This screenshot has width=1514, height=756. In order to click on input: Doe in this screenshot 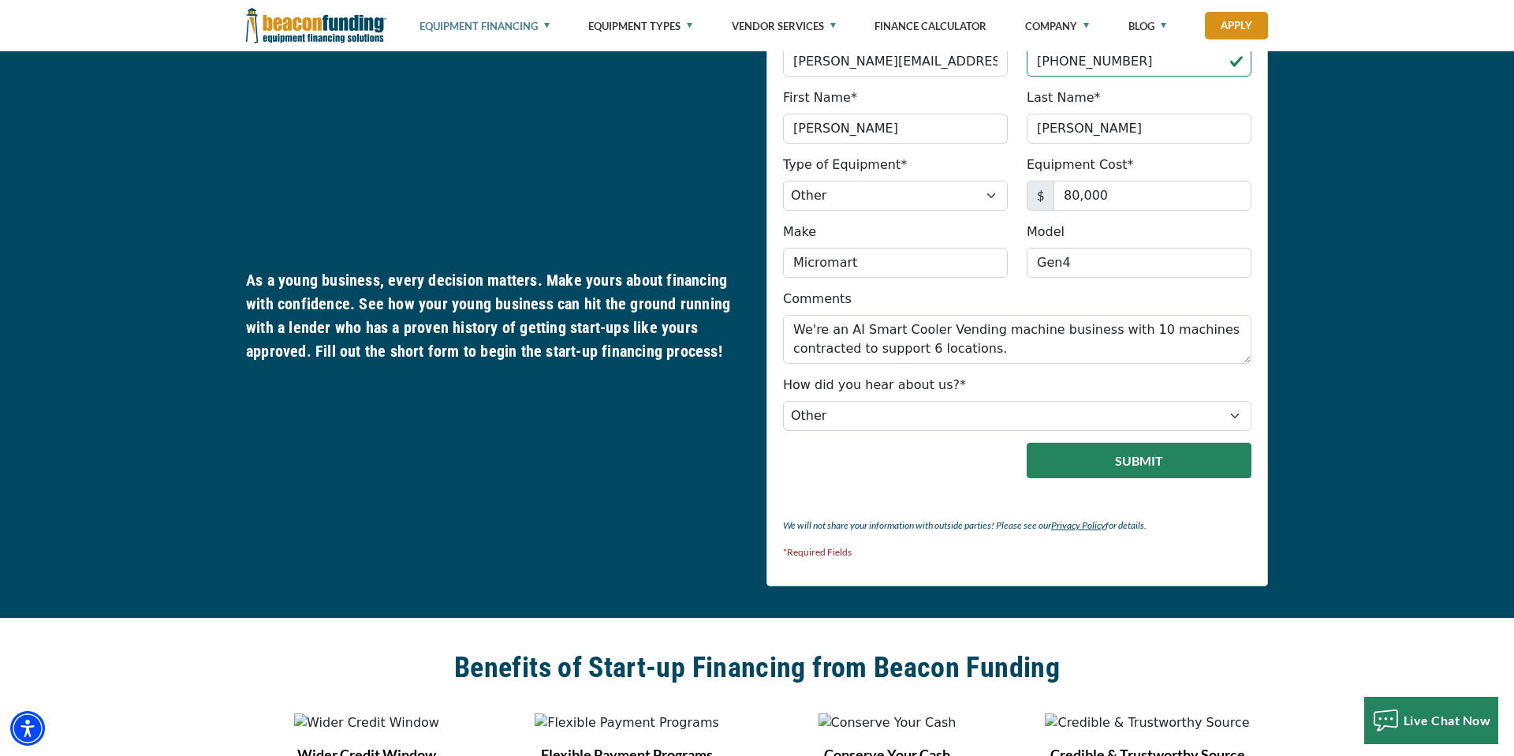, I will do `click(1139, 129)`.